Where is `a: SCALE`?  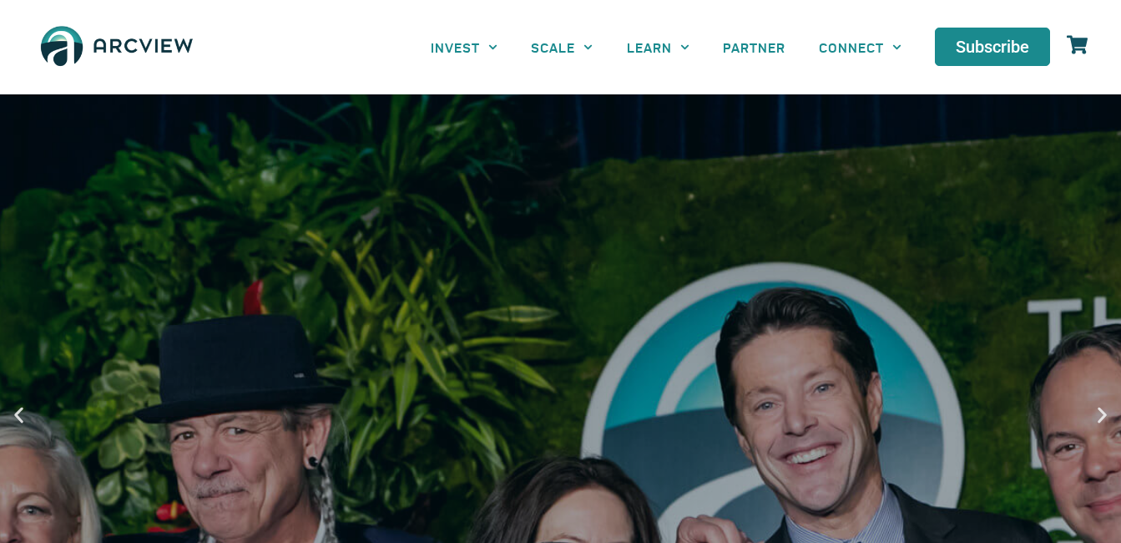
a: SCALE is located at coordinates (562, 47).